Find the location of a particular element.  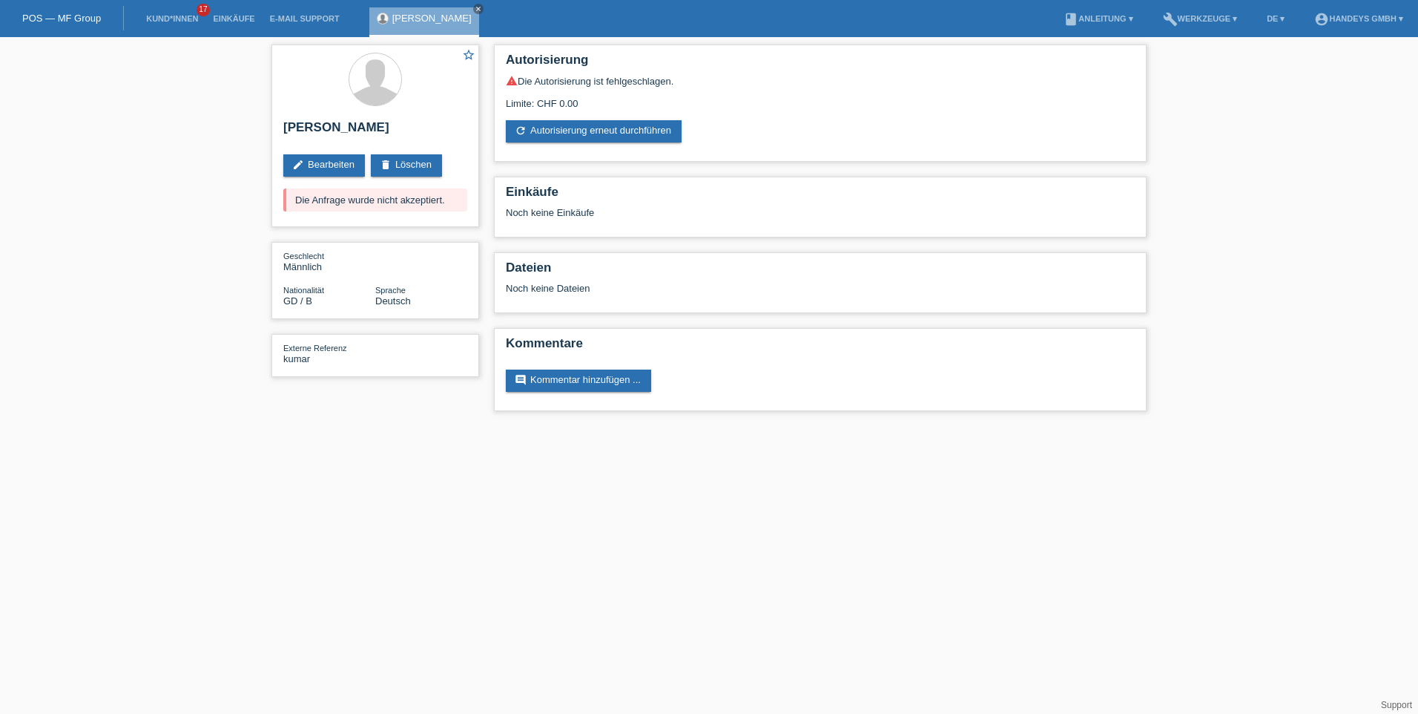

i: book is located at coordinates (1071, 19).